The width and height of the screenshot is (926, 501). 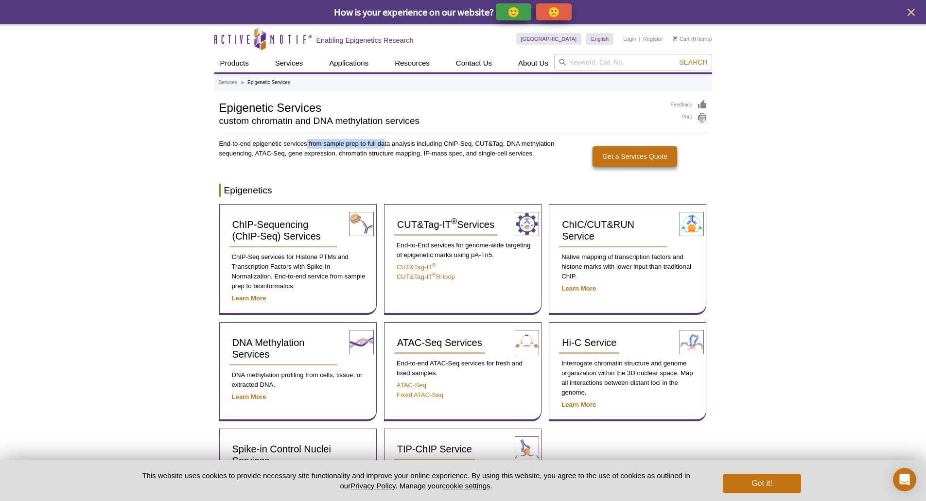 I want to click on img: TIP-ChIP Service, so click(x=527, y=449).